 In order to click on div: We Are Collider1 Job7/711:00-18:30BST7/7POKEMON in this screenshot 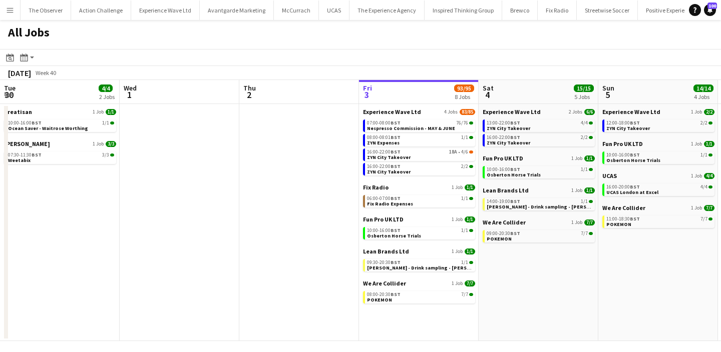, I will do `click(658, 217)`.